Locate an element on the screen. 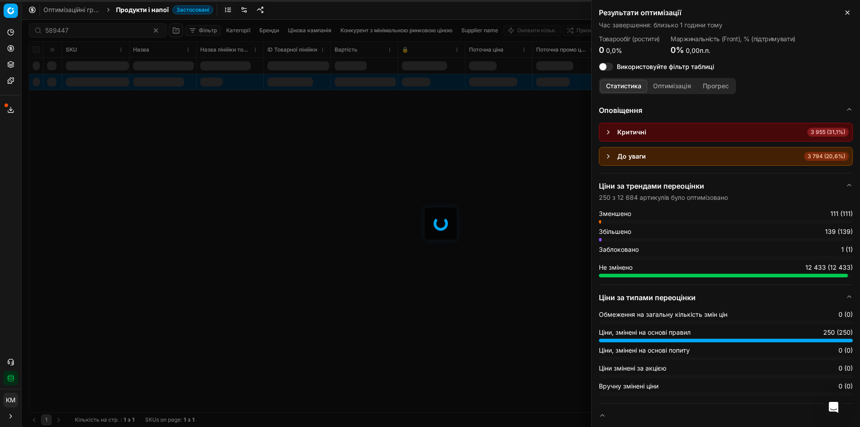 This screenshot has width=860, height=427. span: 250 (250) is located at coordinates (838, 332).